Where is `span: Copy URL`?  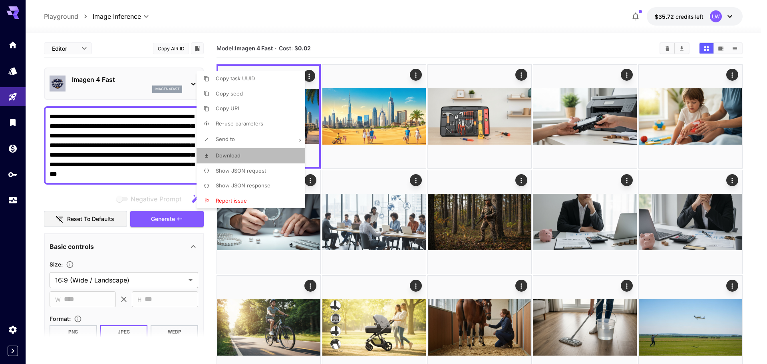 span: Copy URL is located at coordinates (228, 108).